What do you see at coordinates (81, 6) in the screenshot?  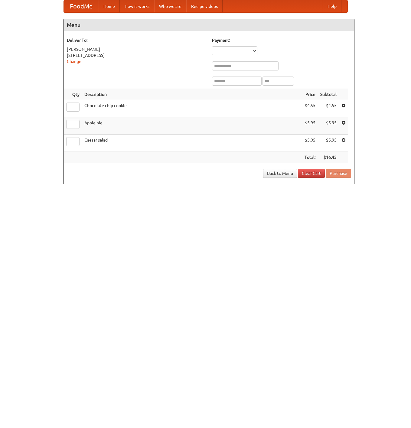 I see `a: FoodMe` at bounding box center [81, 6].